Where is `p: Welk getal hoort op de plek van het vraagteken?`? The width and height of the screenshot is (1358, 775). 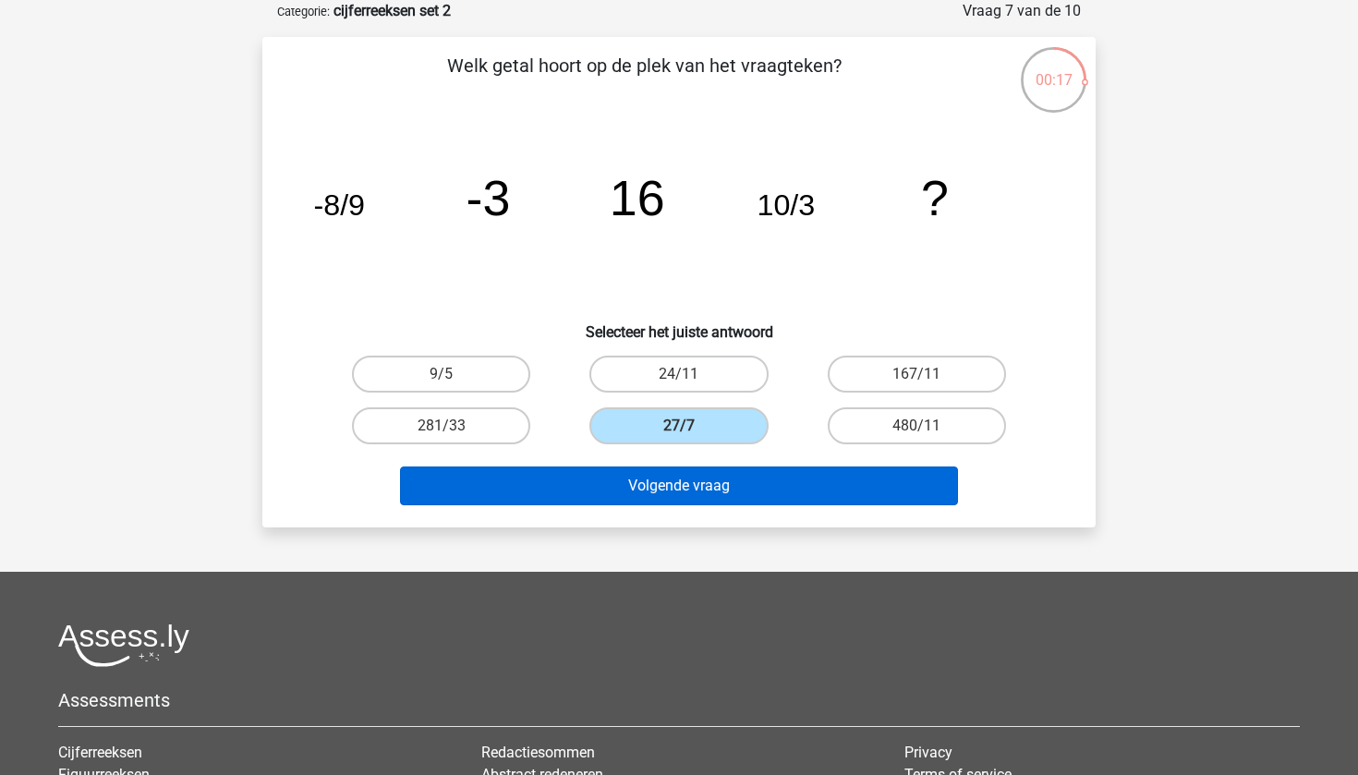 p: Welk getal hoort op de plek van het vraagteken? is located at coordinates (644, 79).